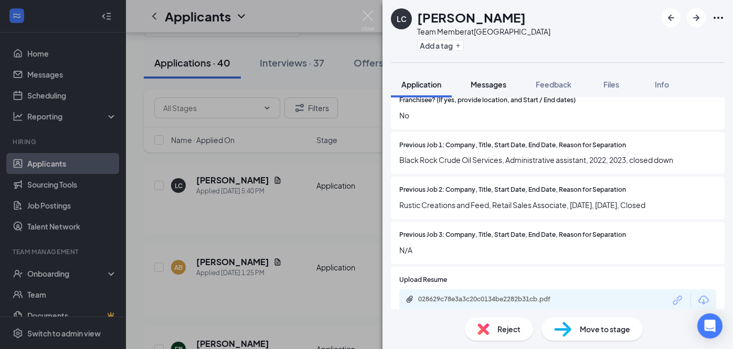 This screenshot has width=733, height=349. Describe the element at coordinates (410, 300) in the screenshot. I see `svg: Paperclip` at that location.